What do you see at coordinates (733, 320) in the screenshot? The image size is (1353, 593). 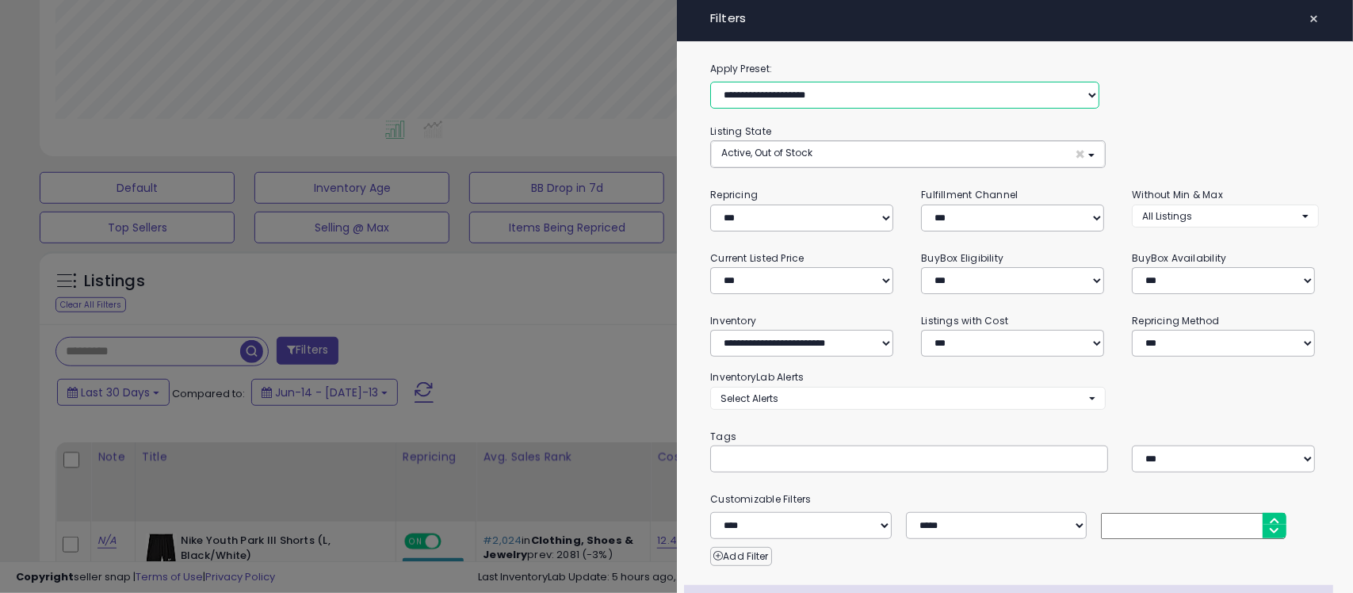 I see `small: Inventory` at bounding box center [733, 320].